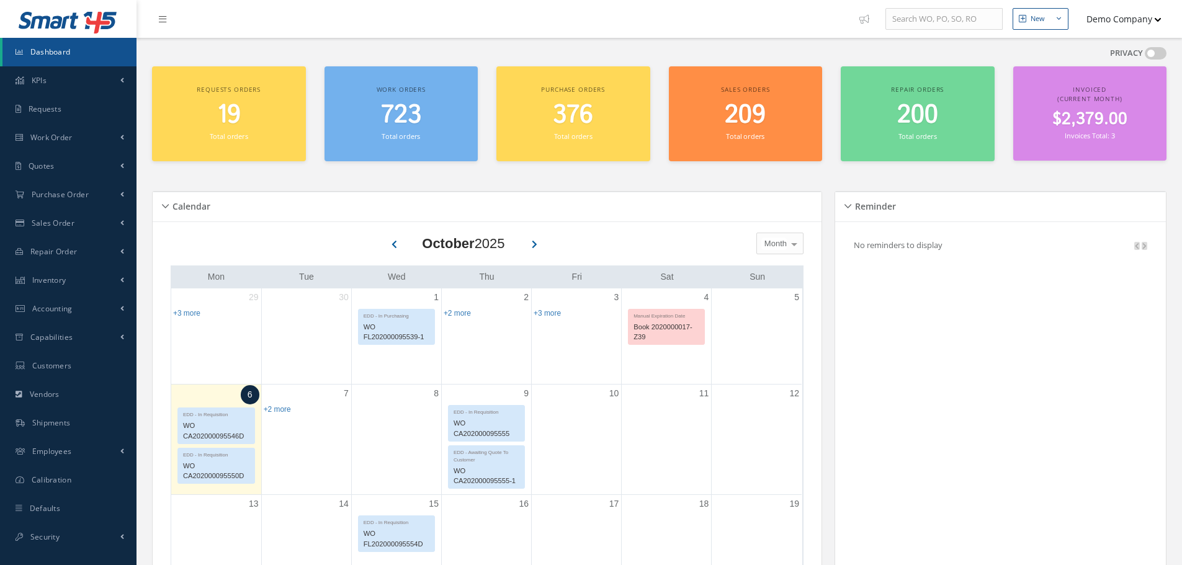 The image size is (1182, 565). Describe the element at coordinates (486, 476) in the screenshot. I see `div: WO CA202000095555-1` at that location.